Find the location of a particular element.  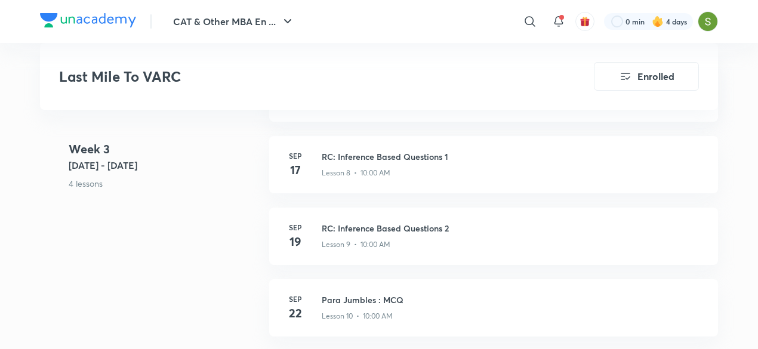

p: Lesson 10 • 10:00 AM is located at coordinates (357, 316).